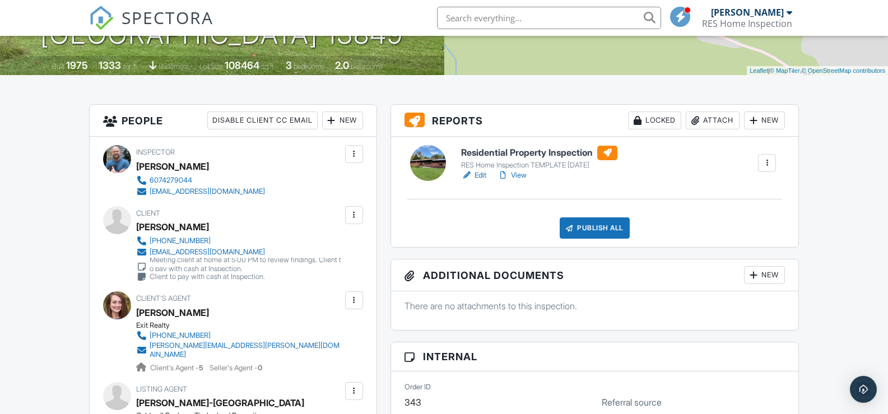 The width and height of the screenshot is (888, 414). Describe the element at coordinates (843, 71) in the screenshot. I see `a: © OpenStreetMap contributors` at that location.